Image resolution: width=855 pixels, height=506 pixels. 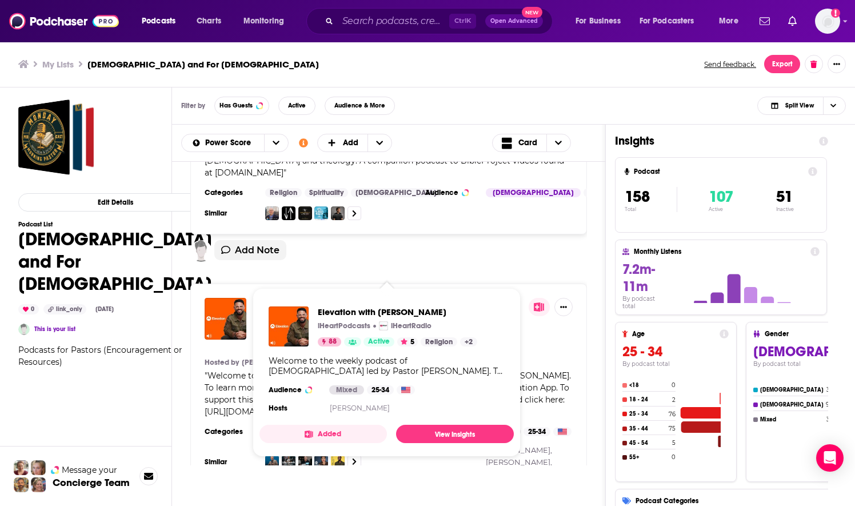 What do you see at coordinates (393, 21) in the screenshot?
I see `input: Search podcasts, credits, & more...` at bounding box center [393, 21].